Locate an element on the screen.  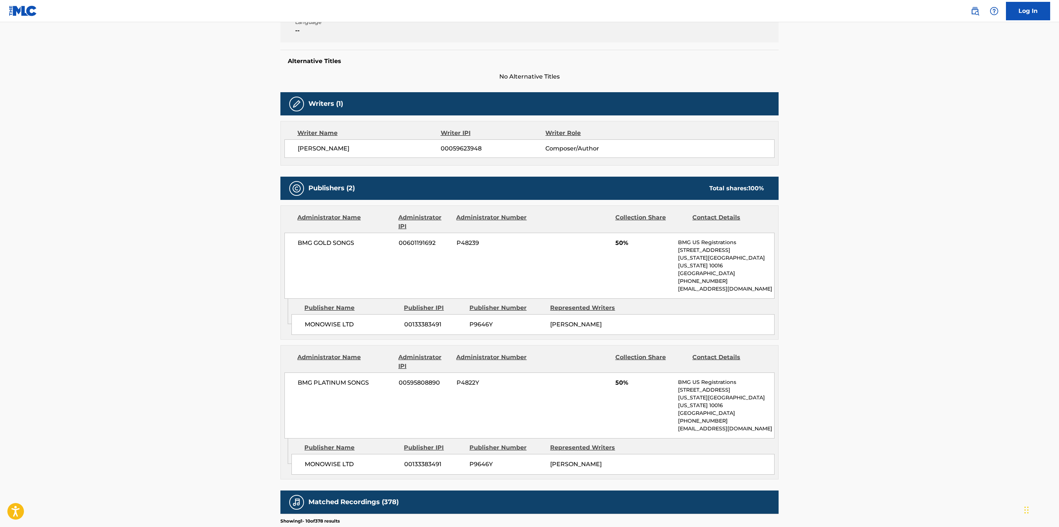
p: Showing 1 - 10 of 378 results is located at coordinates (310, 521).